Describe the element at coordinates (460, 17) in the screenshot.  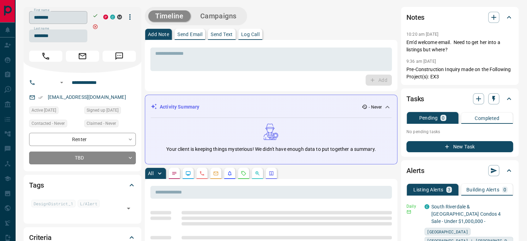
I see `div: Notes` at that location.